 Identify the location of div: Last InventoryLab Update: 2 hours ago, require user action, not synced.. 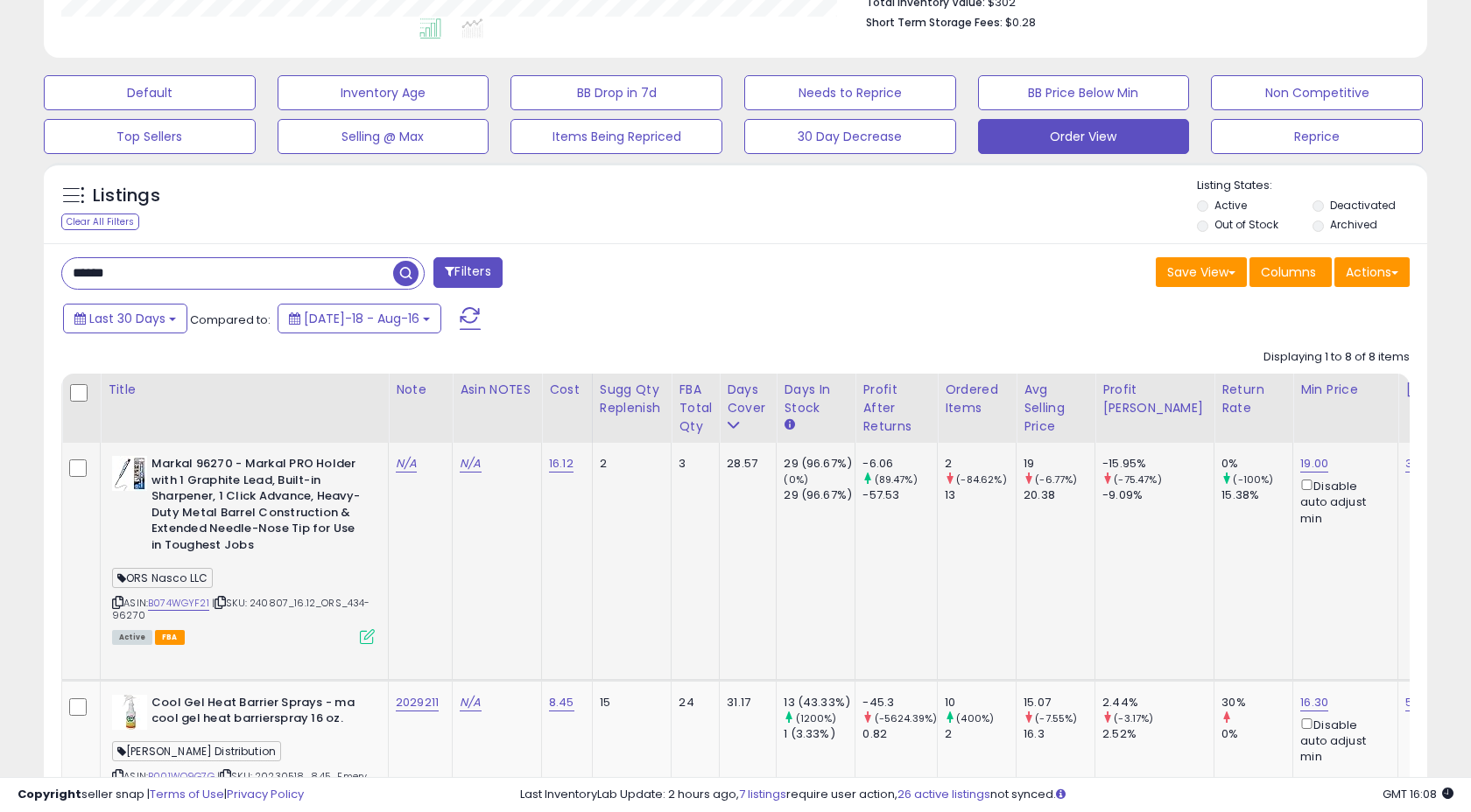
(987, 795).